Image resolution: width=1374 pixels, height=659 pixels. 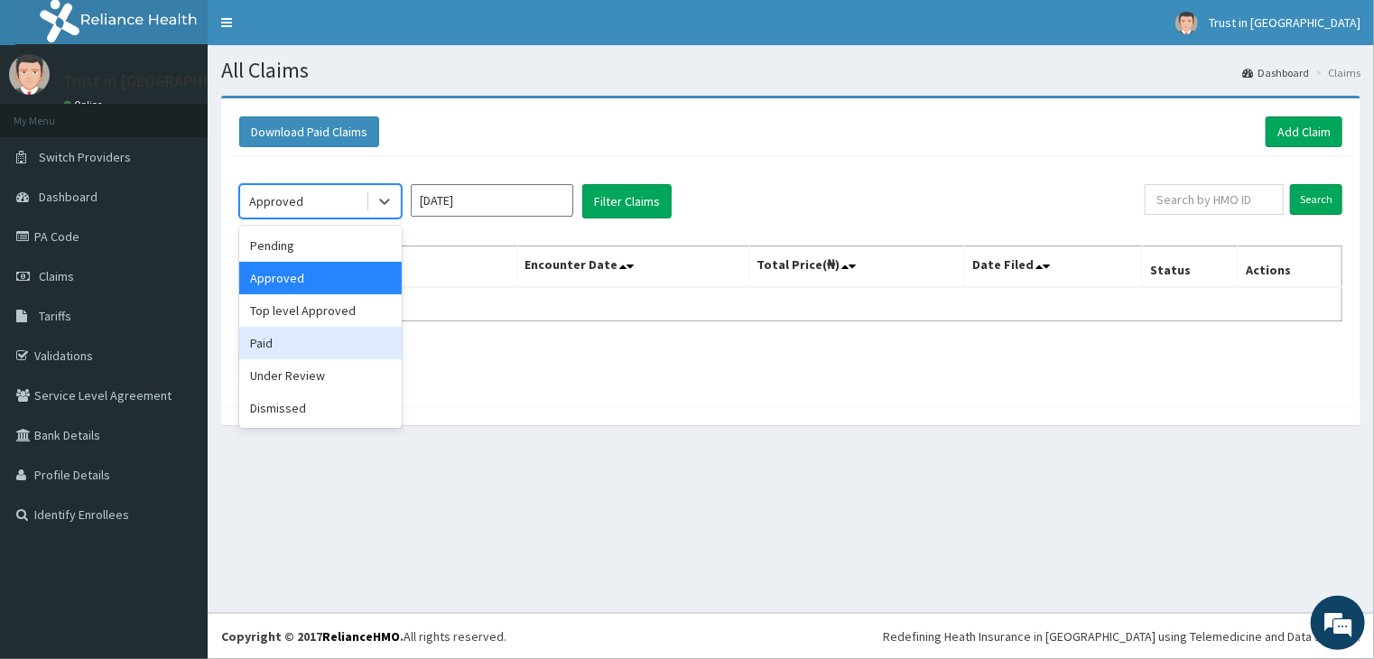 I want to click on span: Tariffs, so click(x=55, y=316).